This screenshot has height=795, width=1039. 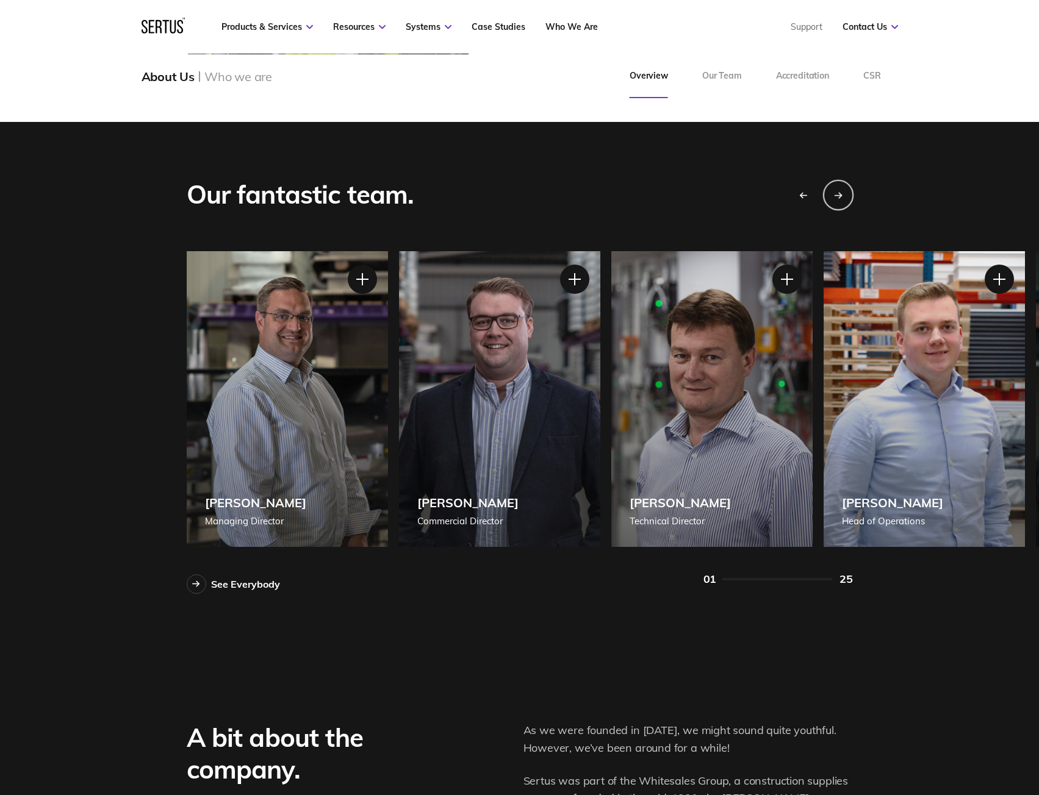 I want to click on div: Chat Widget, so click(x=929, y=725).